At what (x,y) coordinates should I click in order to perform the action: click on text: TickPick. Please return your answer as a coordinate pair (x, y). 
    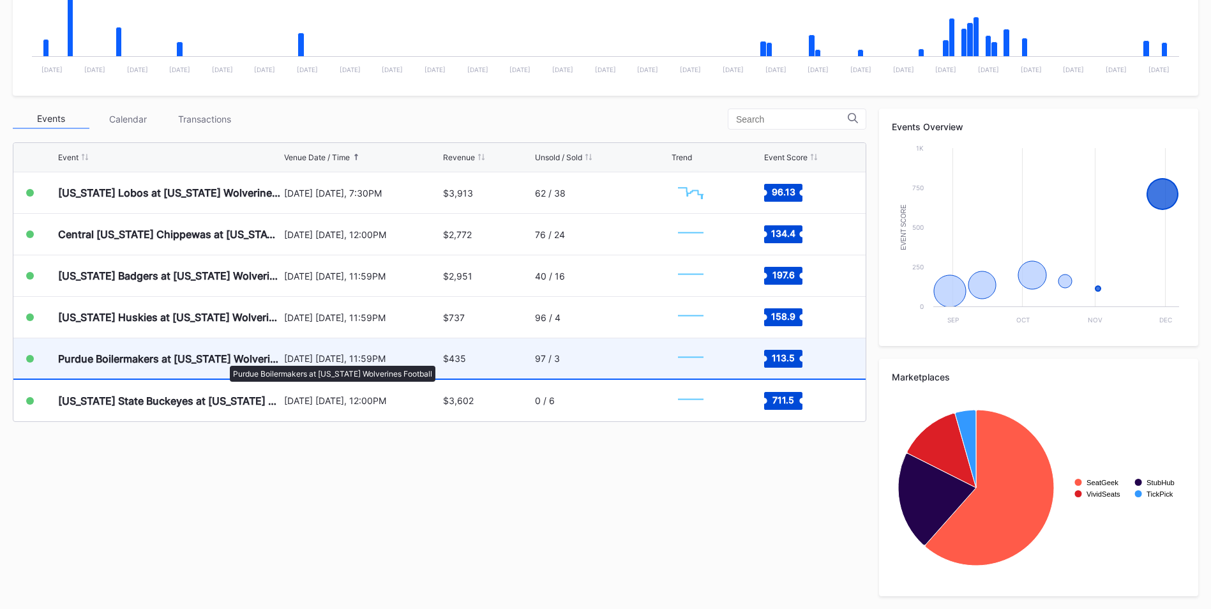
    Looking at the image, I should click on (1160, 494).